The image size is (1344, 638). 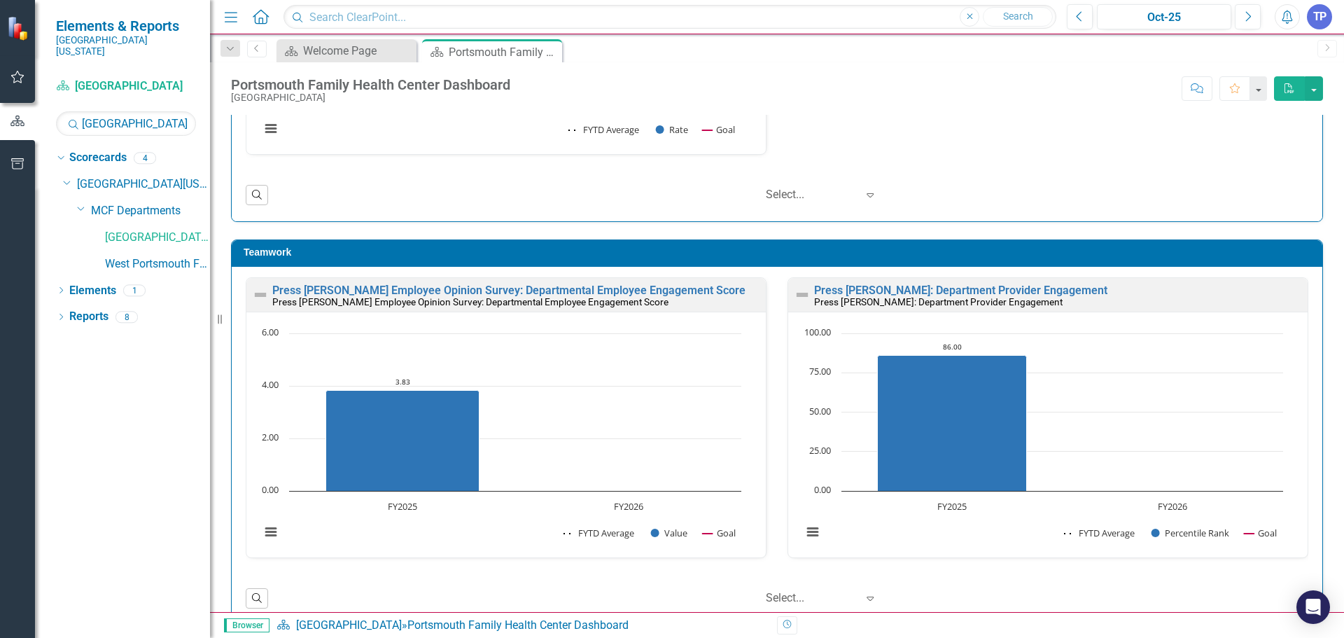 I want to click on text: 100.00, so click(x=818, y=332).